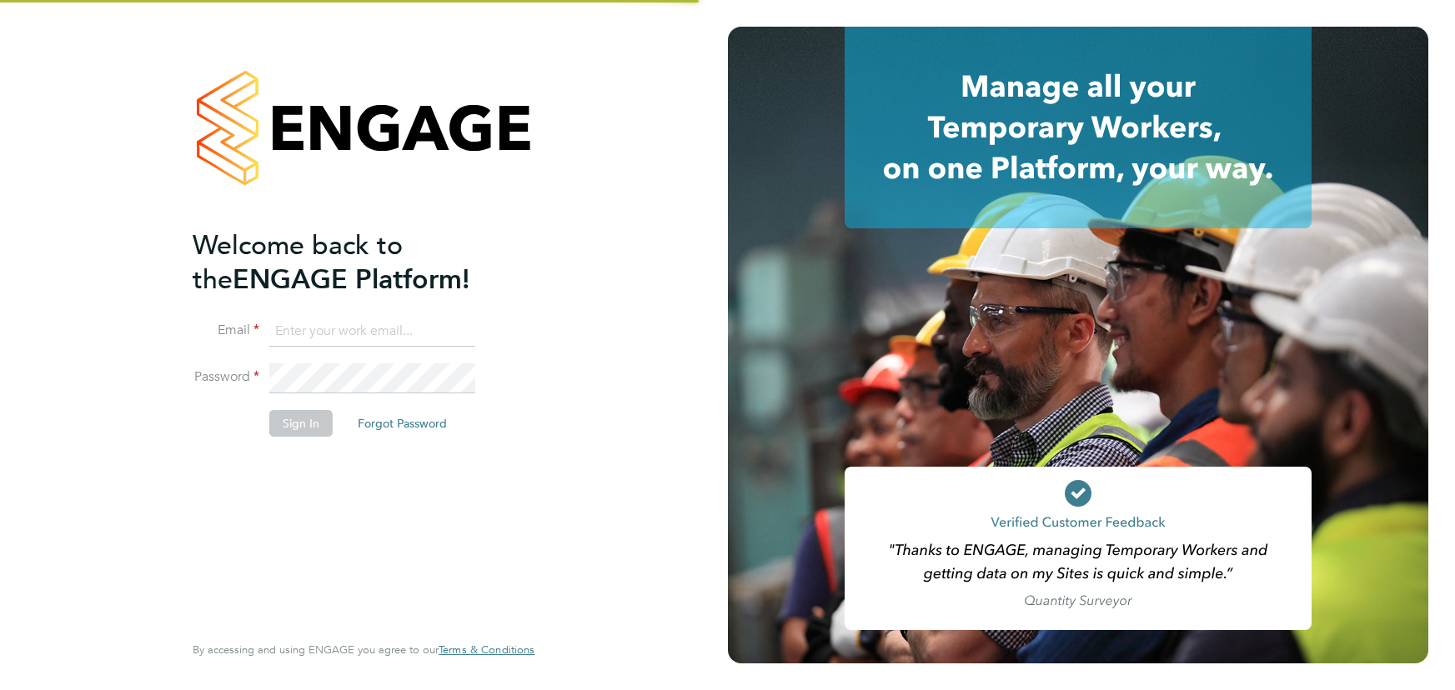  What do you see at coordinates (486, 650) in the screenshot?
I see `a: Terms & Conditions` at bounding box center [486, 650].